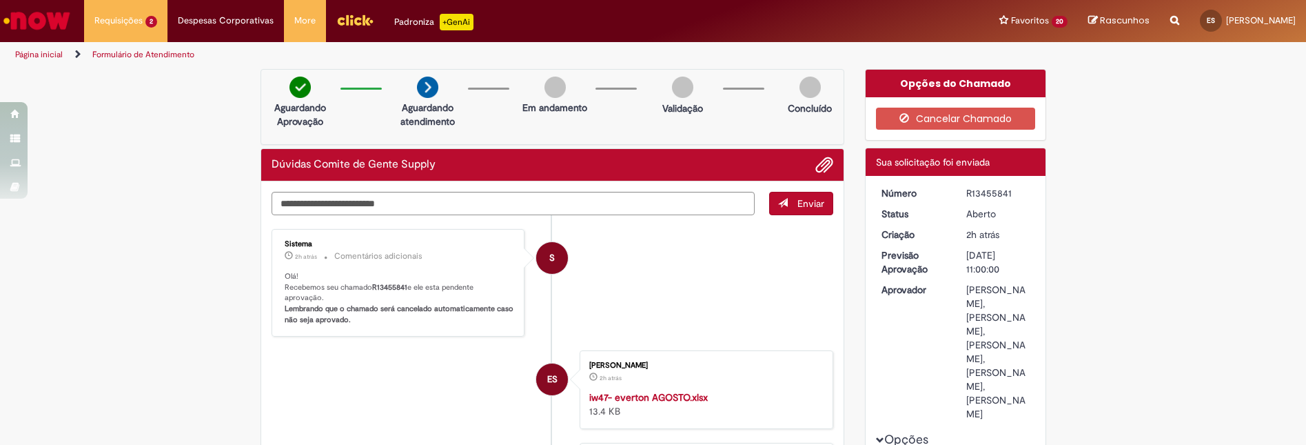 Image resolution: width=1306 pixels, height=445 pixels. Describe the element at coordinates (514, 203) in the screenshot. I see `textarea: Digite sua mensagem aqui...` at that location.